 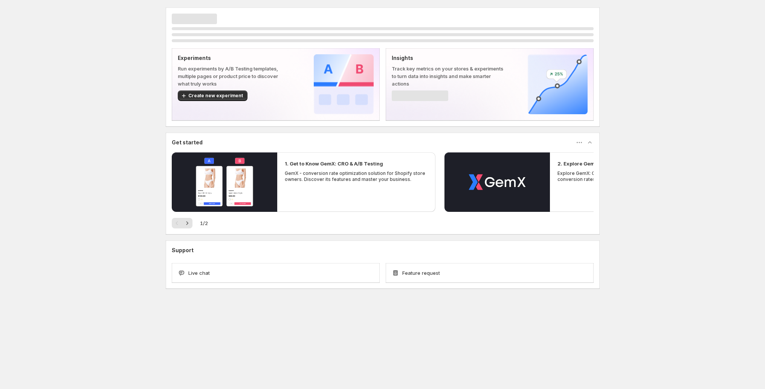 I want to click on h3: Get started, so click(x=187, y=142).